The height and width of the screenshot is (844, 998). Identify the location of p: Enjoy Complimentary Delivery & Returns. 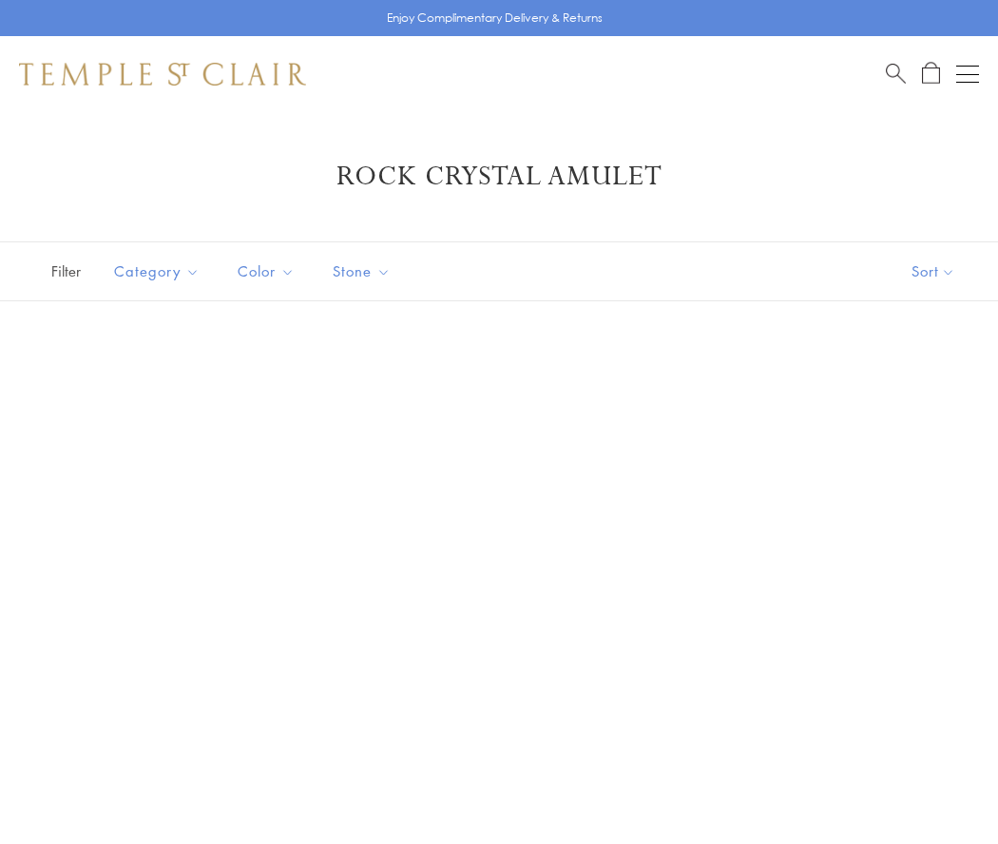
(494, 18).